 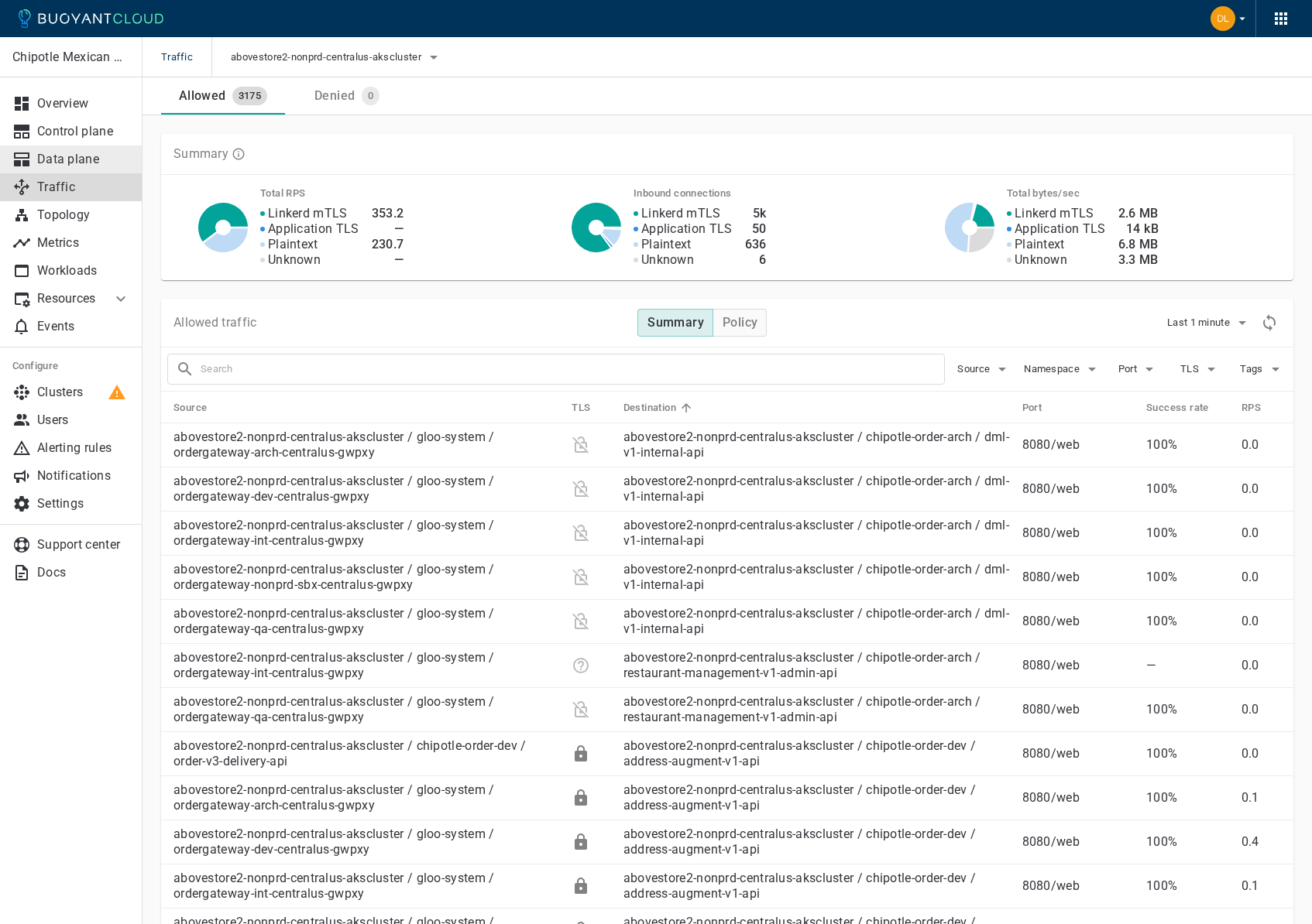 What do you see at coordinates (331, 92) in the screenshot?
I see `div: Denied` at bounding box center [331, 92].